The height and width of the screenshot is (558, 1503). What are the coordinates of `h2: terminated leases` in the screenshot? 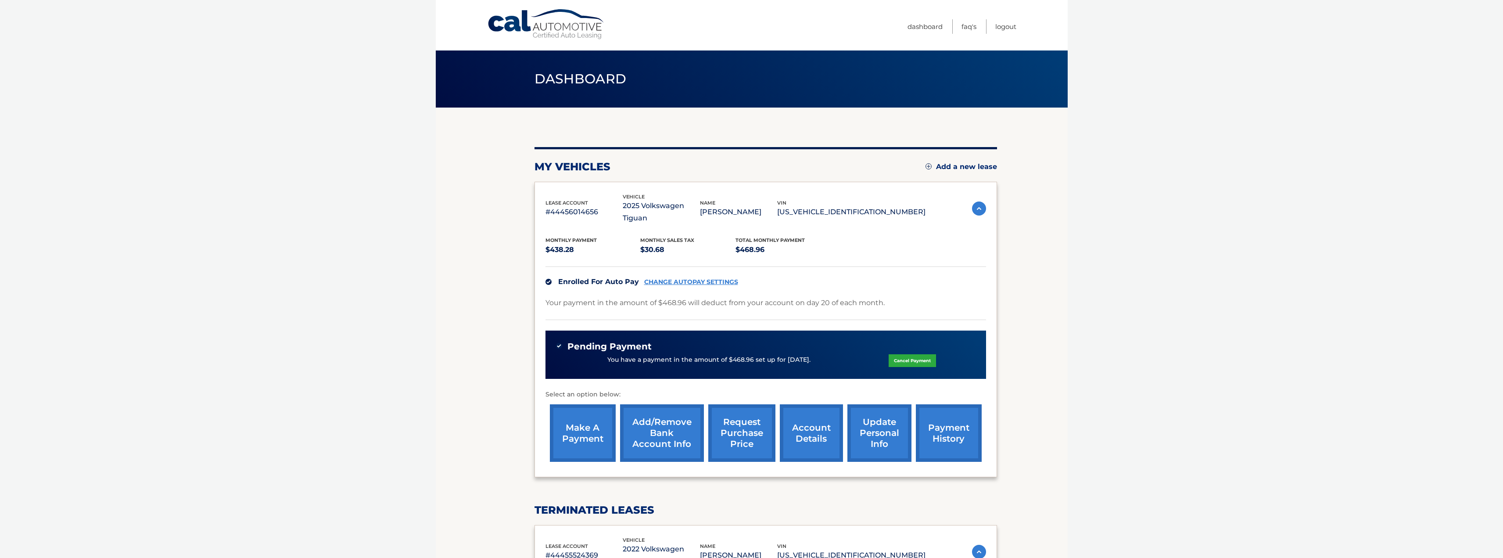 It's located at (766, 510).